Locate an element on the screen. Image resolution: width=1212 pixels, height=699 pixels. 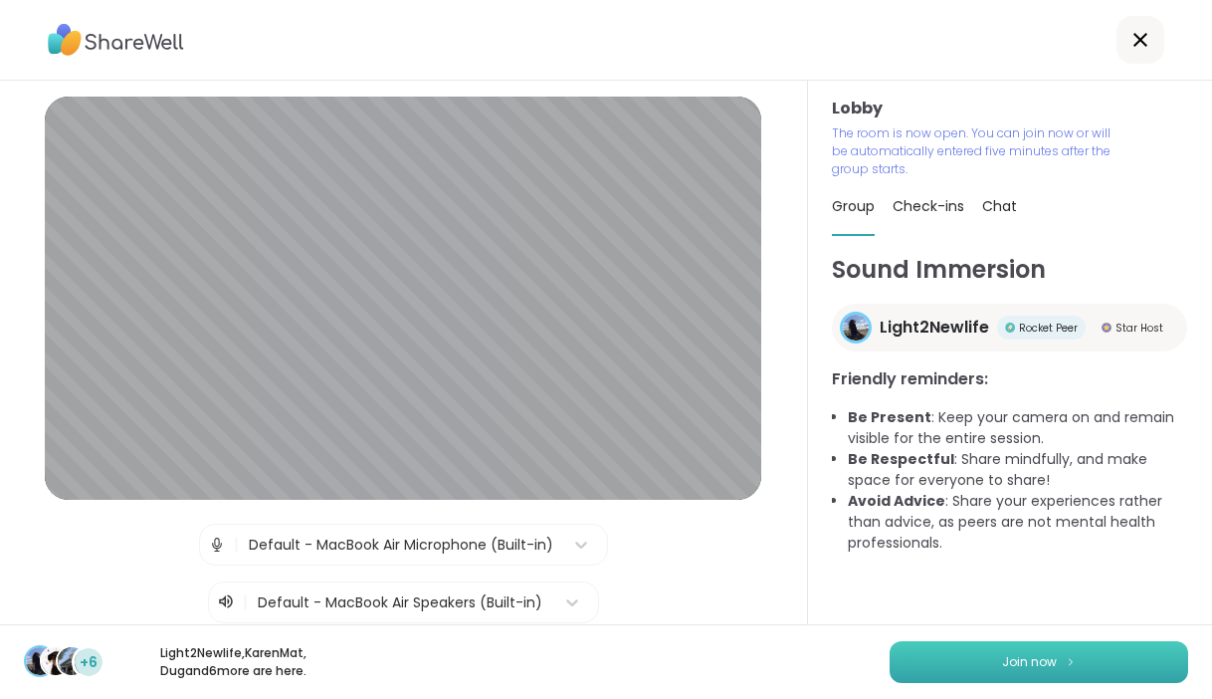
img: Dug is located at coordinates (72, 661).